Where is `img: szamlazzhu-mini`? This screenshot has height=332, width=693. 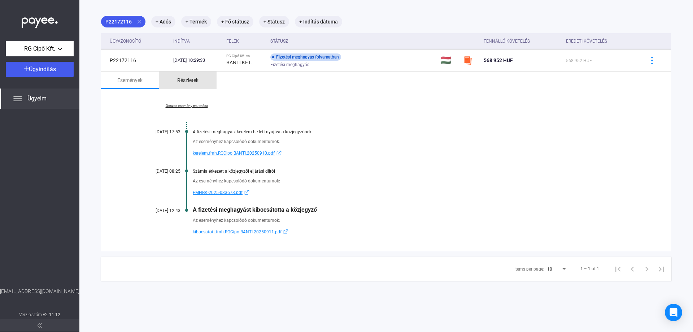
img: szamlazzhu-mini is located at coordinates (468, 60).